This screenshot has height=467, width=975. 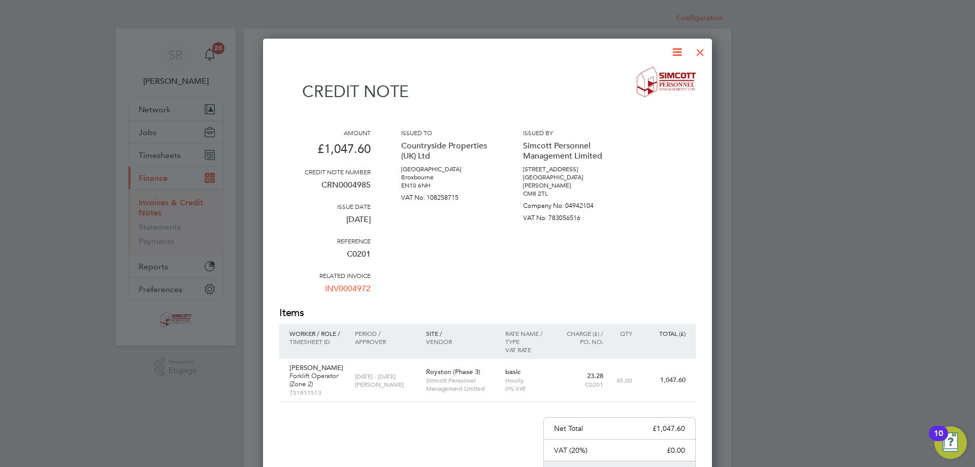 What do you see at coordinates (666, 82) in the screenshot?
I see `img: simcott-logo-remittance.png` at bounding box center [666, 82].